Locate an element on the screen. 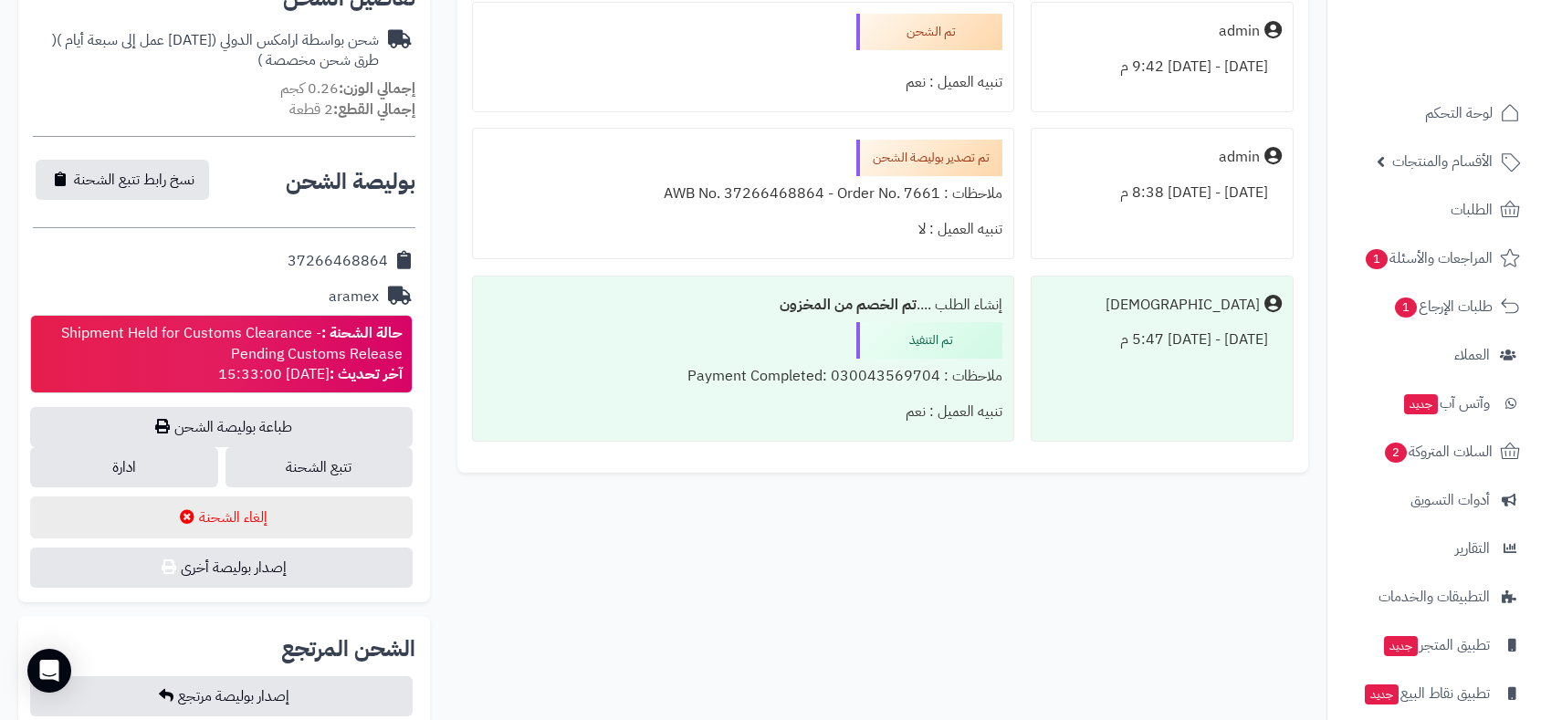  span: التقارير is located at coordinates (1472, 549).